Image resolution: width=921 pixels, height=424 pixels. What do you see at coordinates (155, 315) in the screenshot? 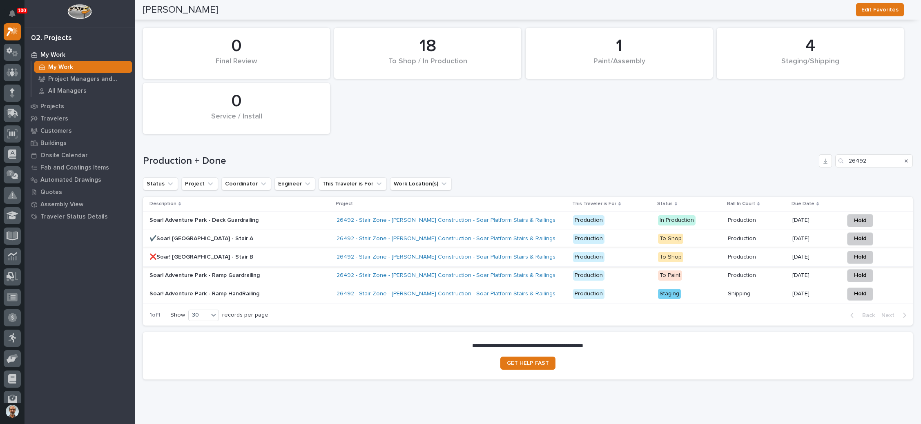
I see `p: 1 of 1` at bounding box center [155, 315].